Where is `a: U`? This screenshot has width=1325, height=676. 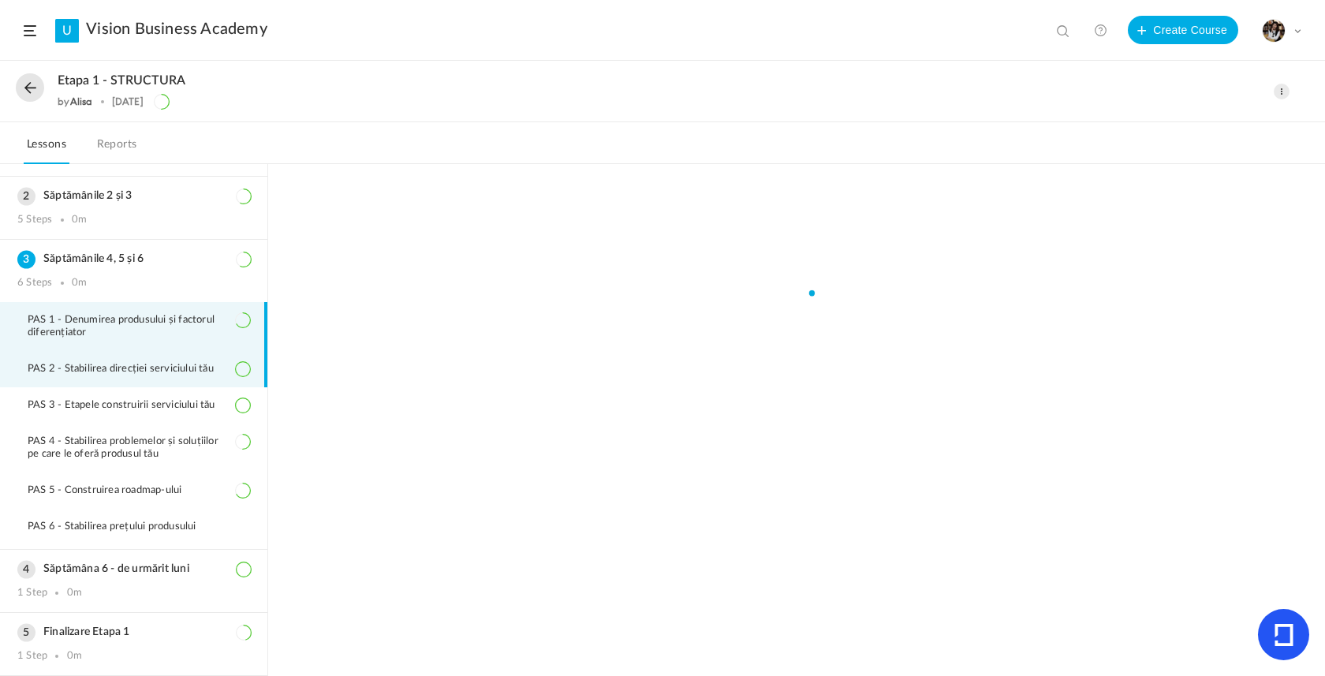 a: U is located at coordinates (67, 31).